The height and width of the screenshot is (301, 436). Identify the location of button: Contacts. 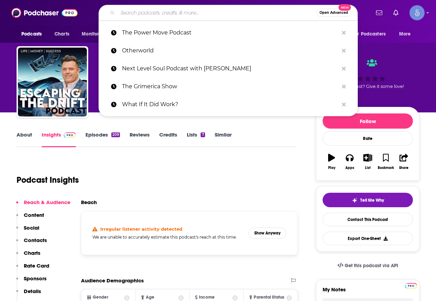
(31, 243).